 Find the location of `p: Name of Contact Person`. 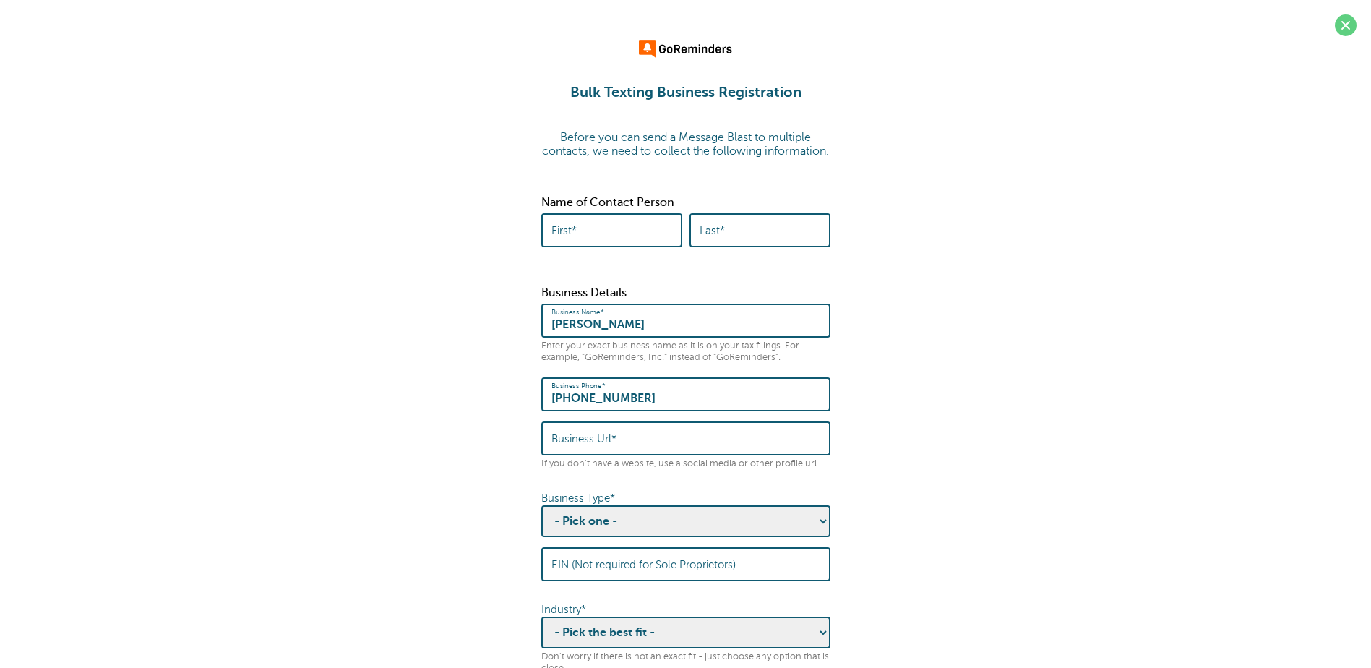

p: Name of Contact Person is located at coordinates (686, 202).